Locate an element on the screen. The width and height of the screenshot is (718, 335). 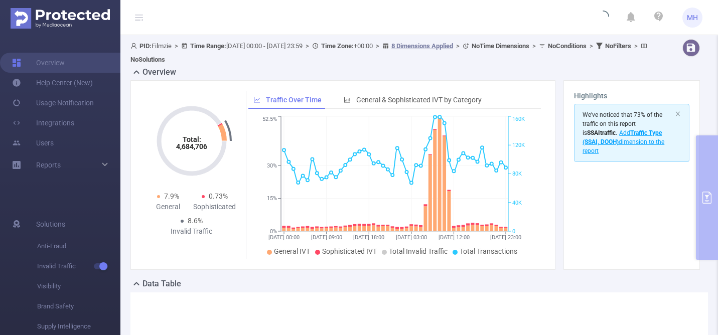
div: General is located at coordinates (168, 207).